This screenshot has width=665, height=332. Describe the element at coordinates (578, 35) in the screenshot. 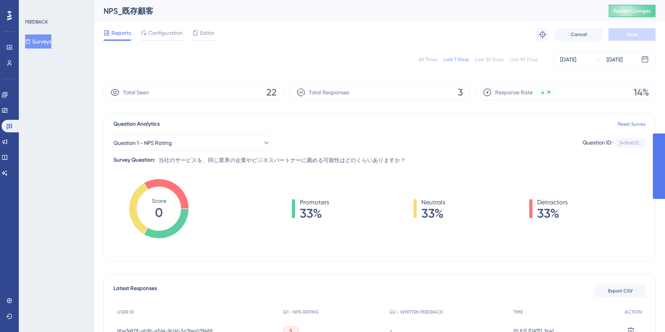

I see `span: Cancel` at that location.